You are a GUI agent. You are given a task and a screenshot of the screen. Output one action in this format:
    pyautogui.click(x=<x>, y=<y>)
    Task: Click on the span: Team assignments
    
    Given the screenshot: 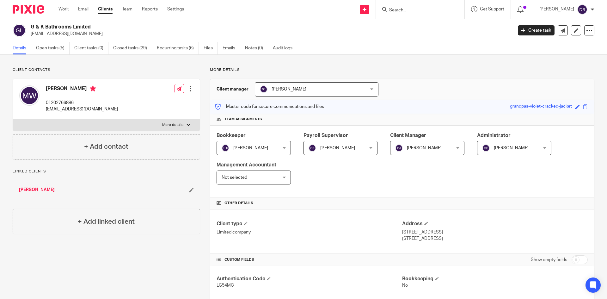 What is the action you would take?
    pyautogui.click(x=243, y=119)
    